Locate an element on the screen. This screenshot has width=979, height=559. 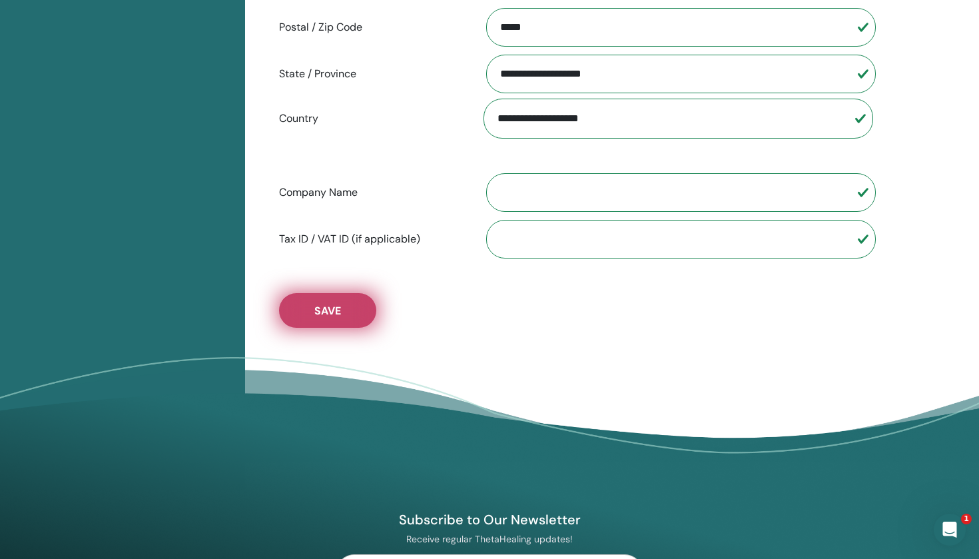
label: State / Province is located at coordinates (371, 74).